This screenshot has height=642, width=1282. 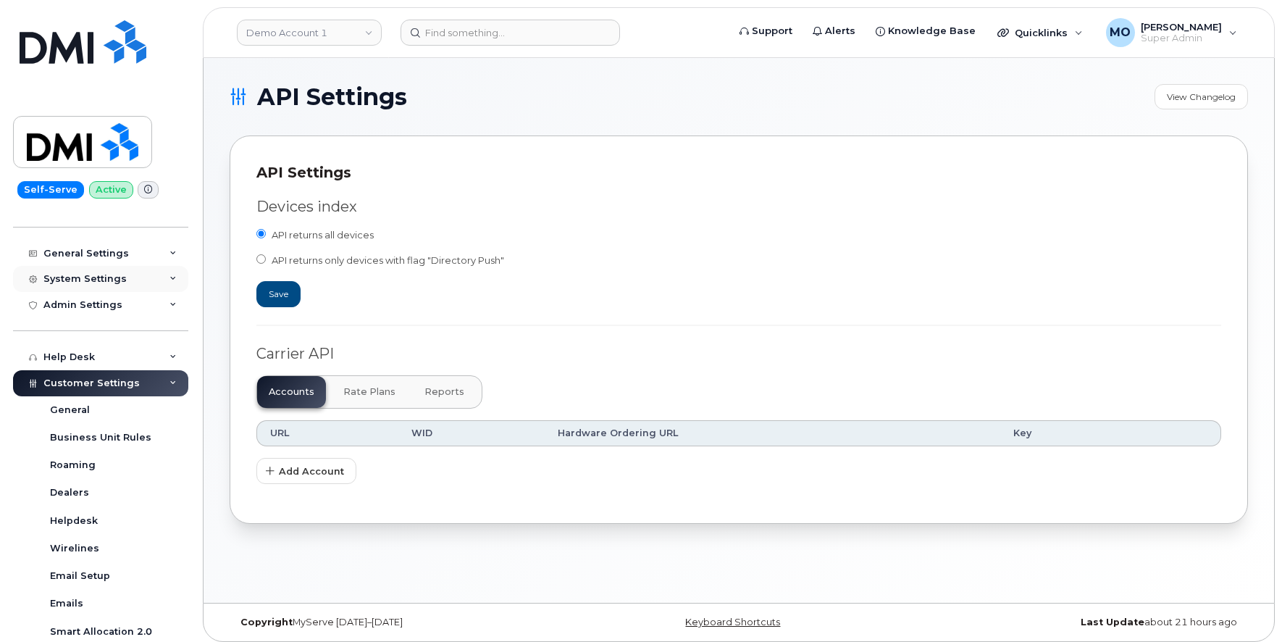 I want to click on strong: Copyright, so click(x=266, y=621).